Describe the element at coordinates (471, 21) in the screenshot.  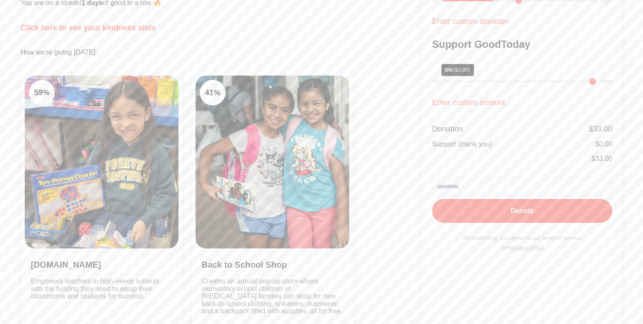
I see `a: Enter custom donation` at that location.